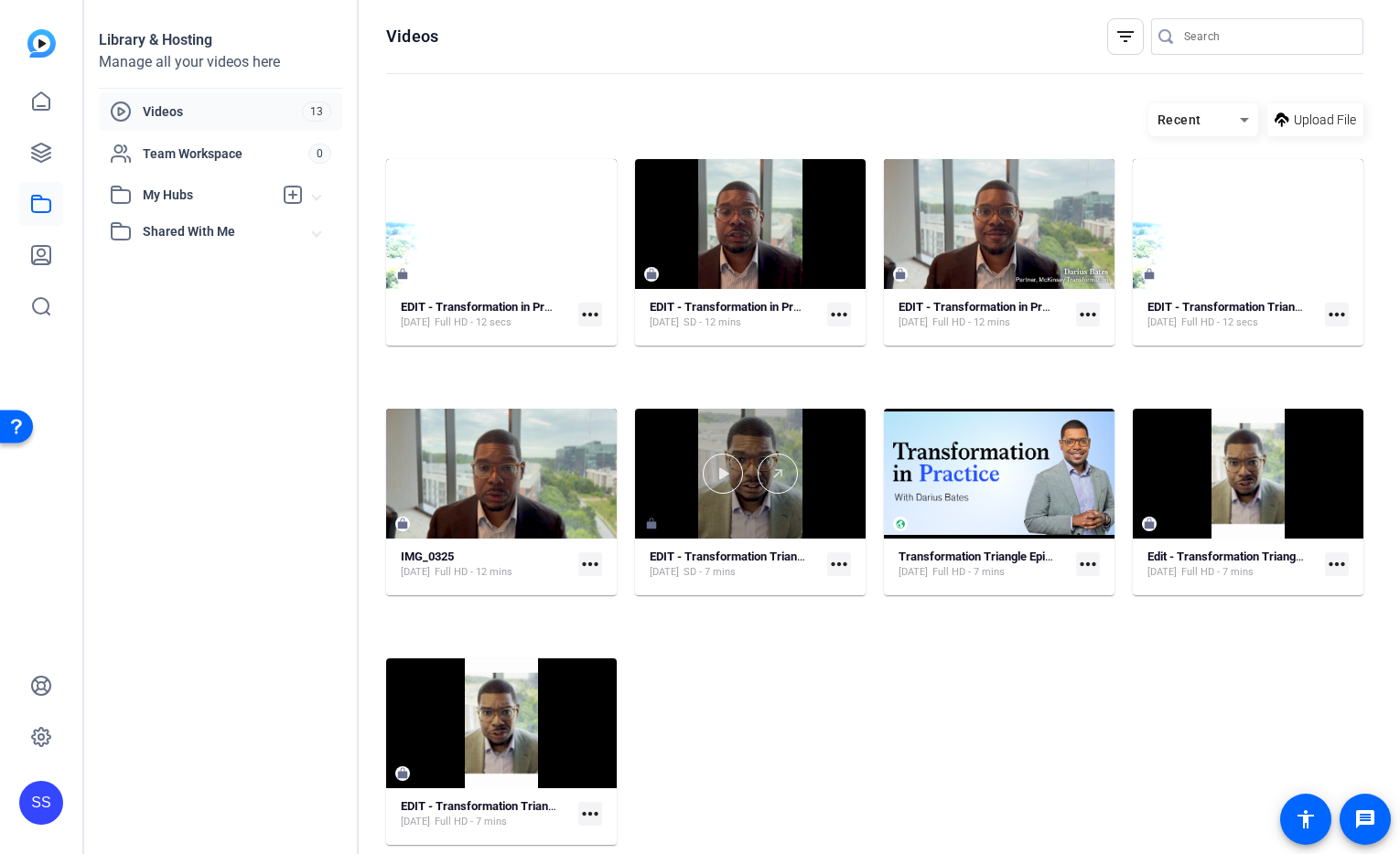 The image size is (1400, 854). Describe the element at coordinates (221, 40) in the screenshot. I see `div: Library & Hosting` at that location.